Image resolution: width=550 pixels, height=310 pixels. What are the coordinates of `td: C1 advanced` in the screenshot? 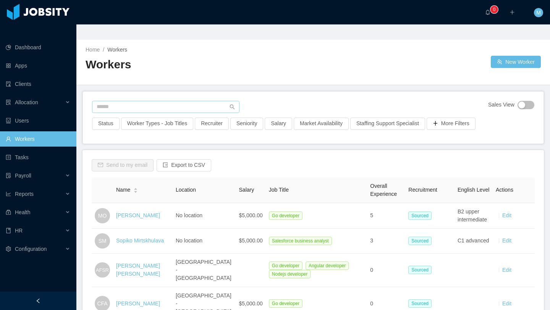 It's located at (474, 241).